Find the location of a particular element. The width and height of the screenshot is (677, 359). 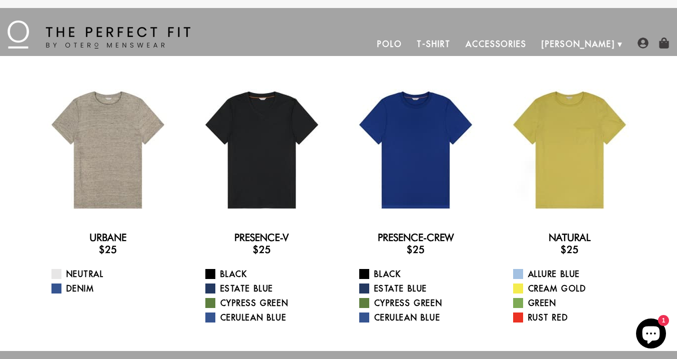

a: Presence-Crew is located at coordinates (416, 237).